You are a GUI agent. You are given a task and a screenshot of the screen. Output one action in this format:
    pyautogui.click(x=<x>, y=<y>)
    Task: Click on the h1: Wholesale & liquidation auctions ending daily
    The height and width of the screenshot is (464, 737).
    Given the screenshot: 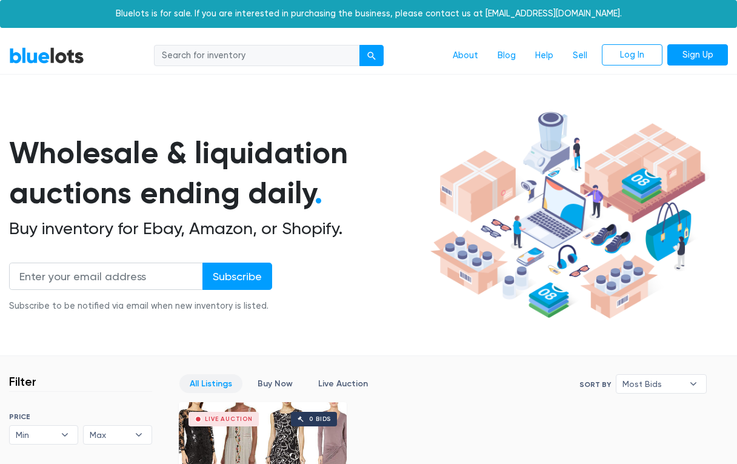 What is the action you would take?
    pyautogui.click(x=218, y=173)
    